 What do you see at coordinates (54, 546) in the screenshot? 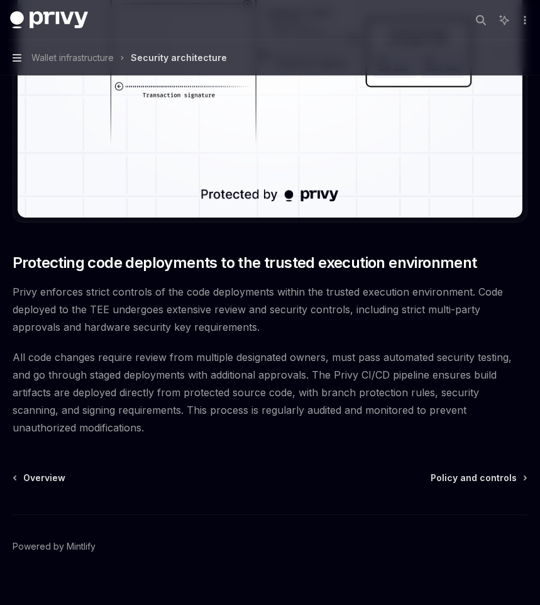
I see `a: Powered by Mintlify` at bounding box center [54, 546].